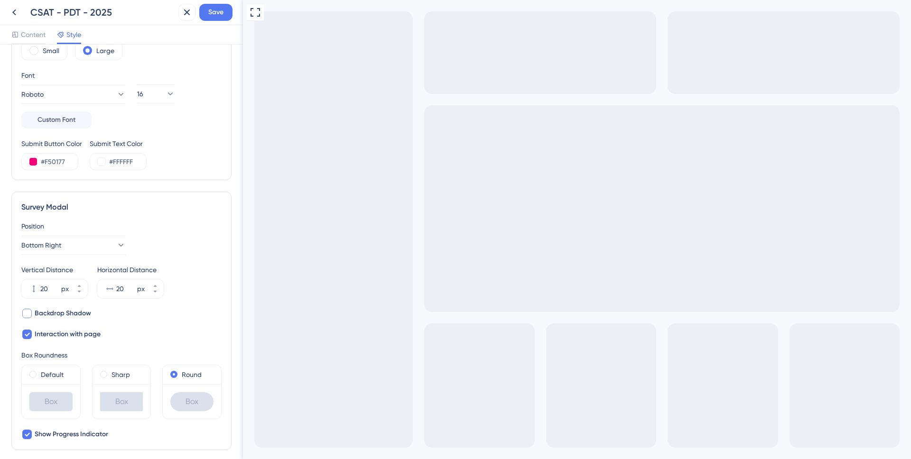 The image size is (911, 459). Describe the element at coordinates (105, 51) in the screenshot. I see `label: Large` at that location.